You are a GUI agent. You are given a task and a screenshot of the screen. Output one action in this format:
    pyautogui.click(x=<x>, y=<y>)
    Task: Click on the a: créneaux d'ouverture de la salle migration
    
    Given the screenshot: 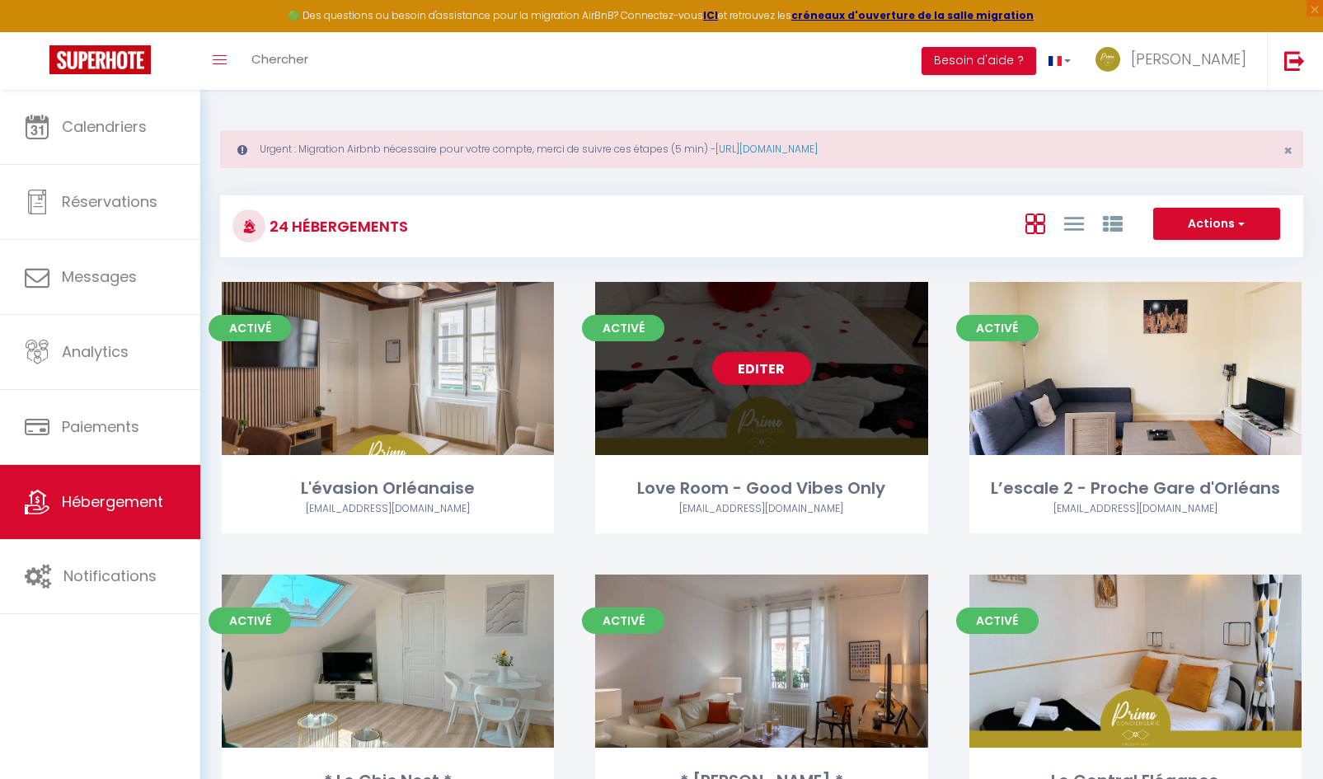 What is the action you would take?
    pyautogui.click(x=913, y=15)
    